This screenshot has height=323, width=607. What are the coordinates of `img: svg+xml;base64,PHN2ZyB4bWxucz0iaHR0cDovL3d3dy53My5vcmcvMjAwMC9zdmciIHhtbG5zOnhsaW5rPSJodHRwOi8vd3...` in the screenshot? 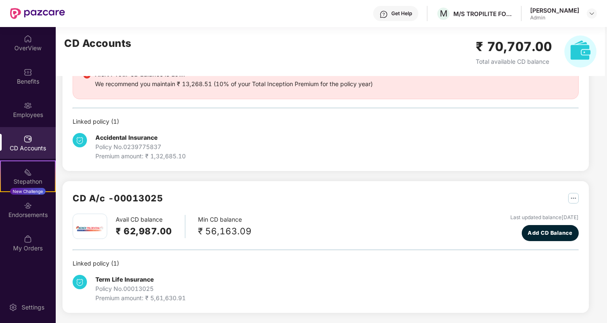 It's located at (580, 51).